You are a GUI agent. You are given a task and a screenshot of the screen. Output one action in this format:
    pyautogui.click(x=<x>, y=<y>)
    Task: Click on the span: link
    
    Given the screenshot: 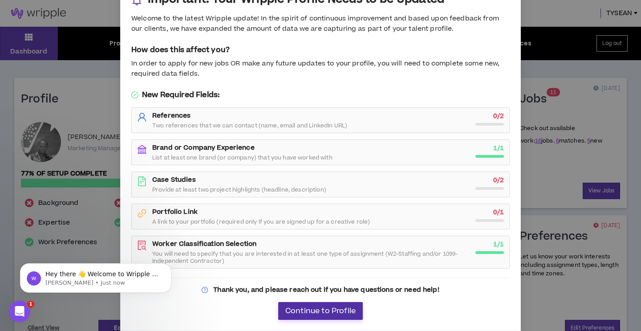 What is the action you would take?
    pyautogui.click(x=142, y=213)
    